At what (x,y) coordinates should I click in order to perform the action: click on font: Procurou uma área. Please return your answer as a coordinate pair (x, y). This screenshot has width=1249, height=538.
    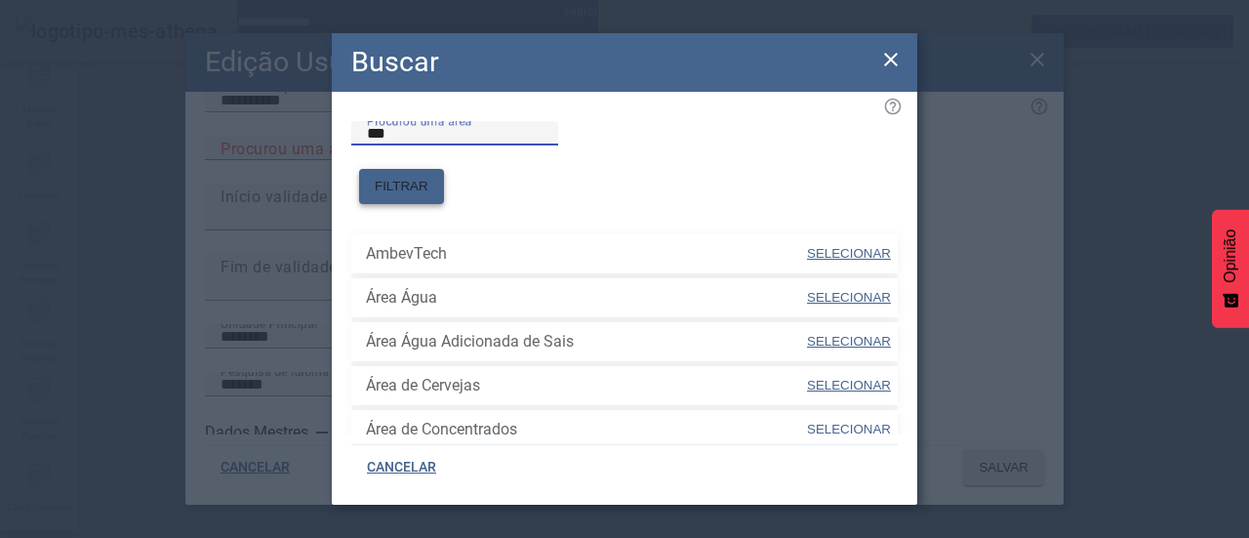
    Looking at the image, I should click on (419, 120).